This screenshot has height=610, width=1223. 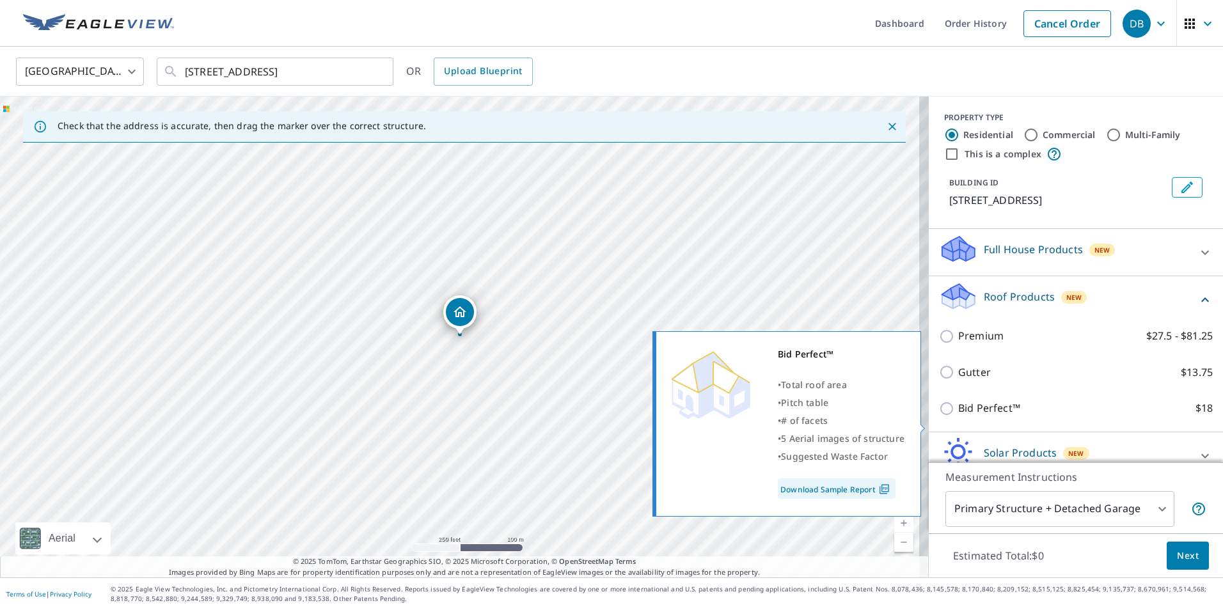 I want to click on div: PROPERTY TYPE, so click(x=1076, y=118).